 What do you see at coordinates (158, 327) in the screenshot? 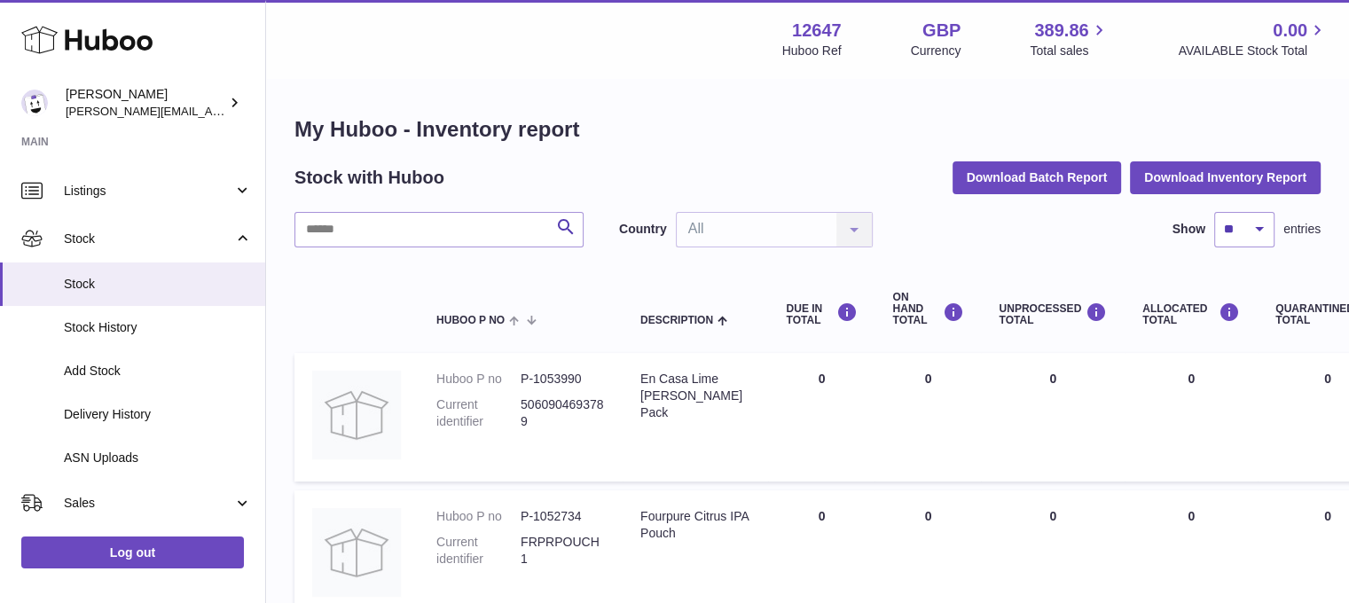
I see `span: Stock History` at bounding box center [158, 327].